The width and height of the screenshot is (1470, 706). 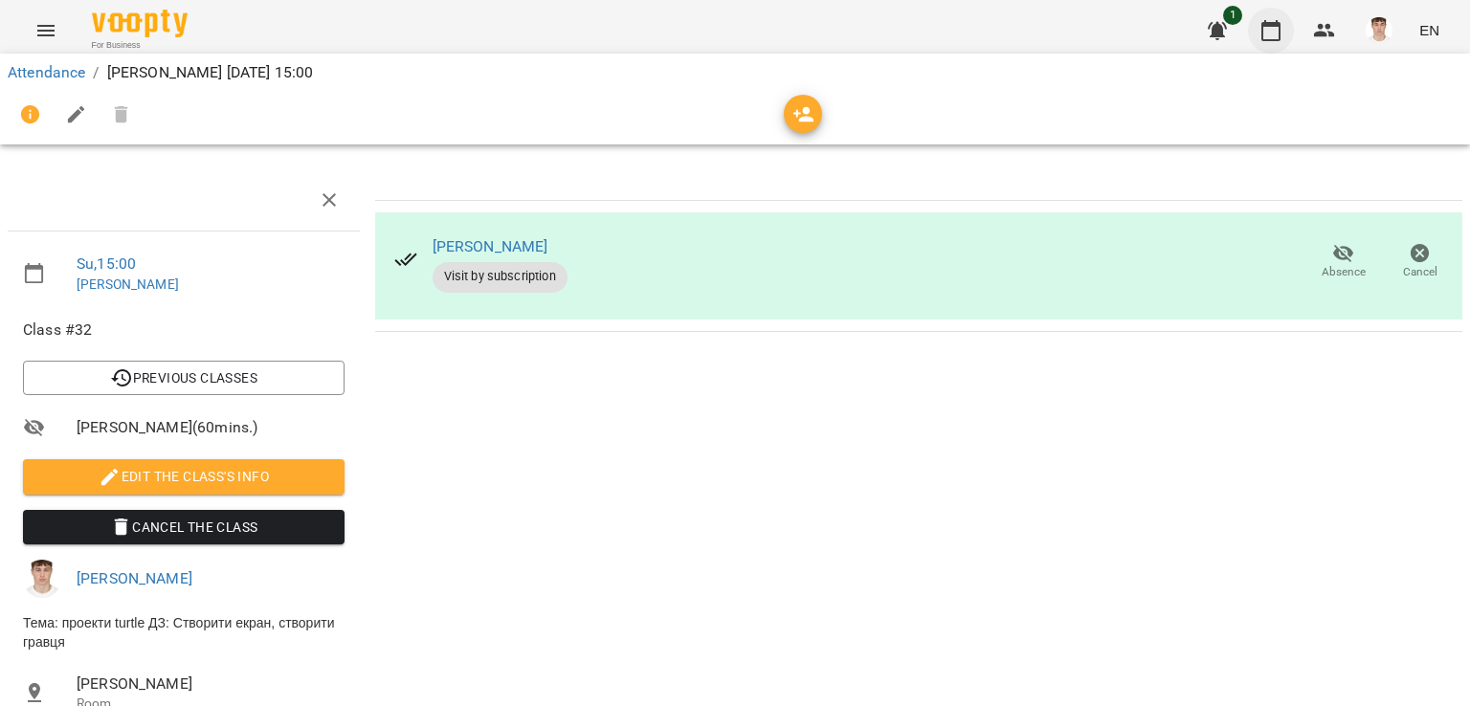 I want to click on img: Voopty Logo, so click(x=140, y=23).